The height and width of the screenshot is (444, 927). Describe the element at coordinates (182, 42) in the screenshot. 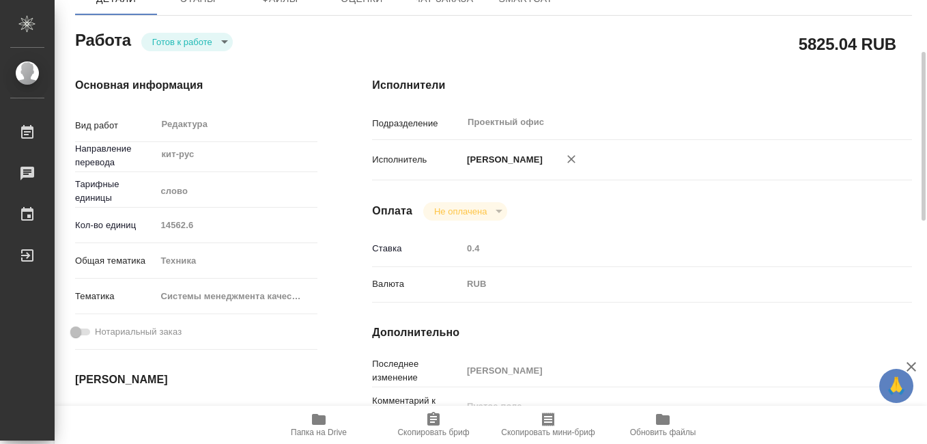

I see `button: Готов к работе` at that location.